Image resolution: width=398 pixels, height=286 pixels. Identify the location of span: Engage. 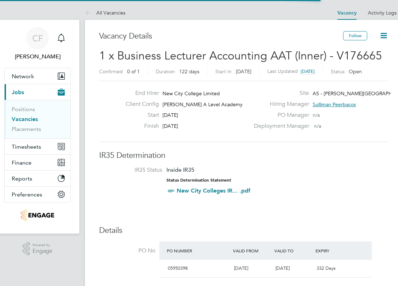
(43, 251).